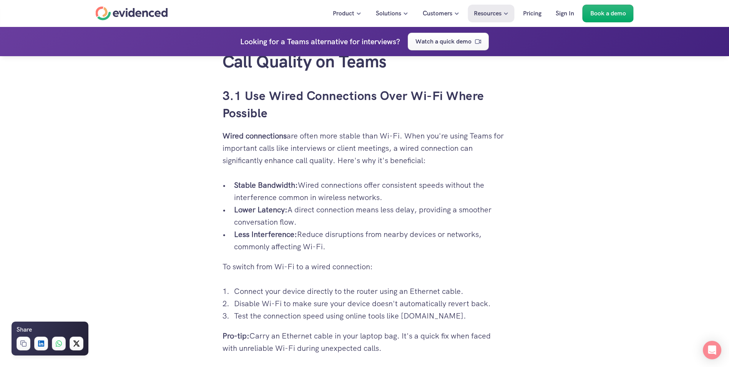  I want to click on p: Customers, so click(438, 13).